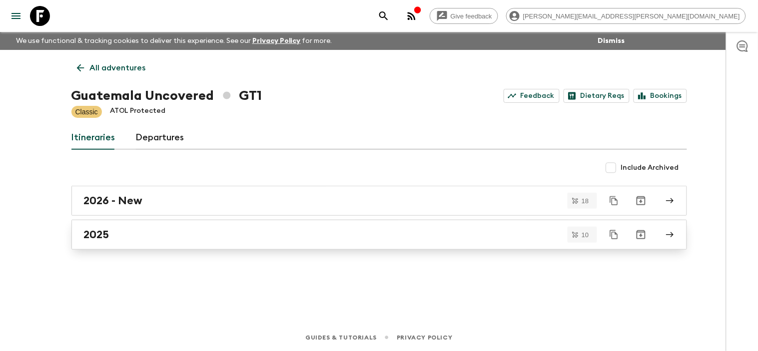 The width and height of the screenshot is (758, 351). What do you see at coordinates (167, 96) in the screenshot?
I see `h1: Guatemala Uncovered GT1` at bounding box center [167, 96].